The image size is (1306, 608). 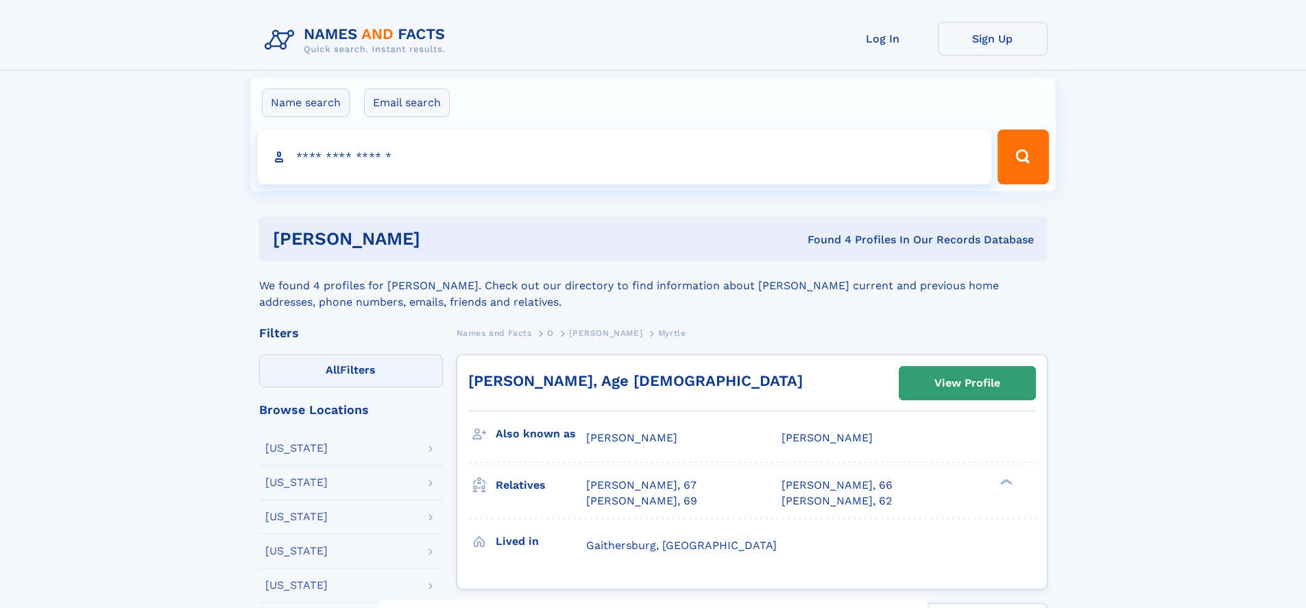 I want to click on span: All, so click(x=333, y=370).